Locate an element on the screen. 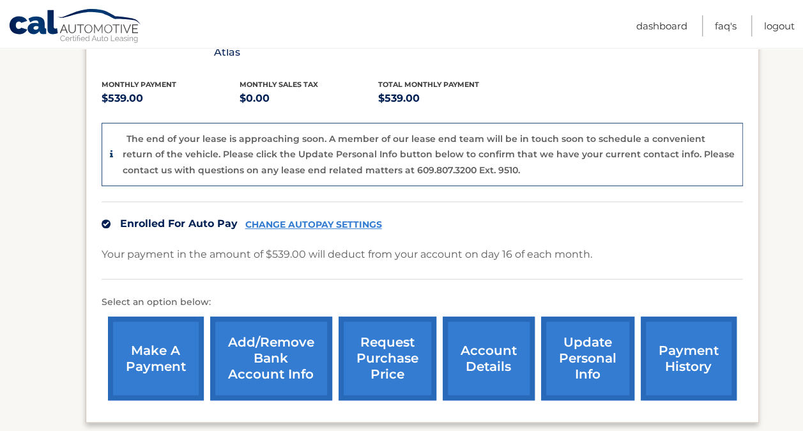  p: The end of your lease is approaching soon. A member of our lease end team will be in touch soon t... is located at coordinates (429, 154).